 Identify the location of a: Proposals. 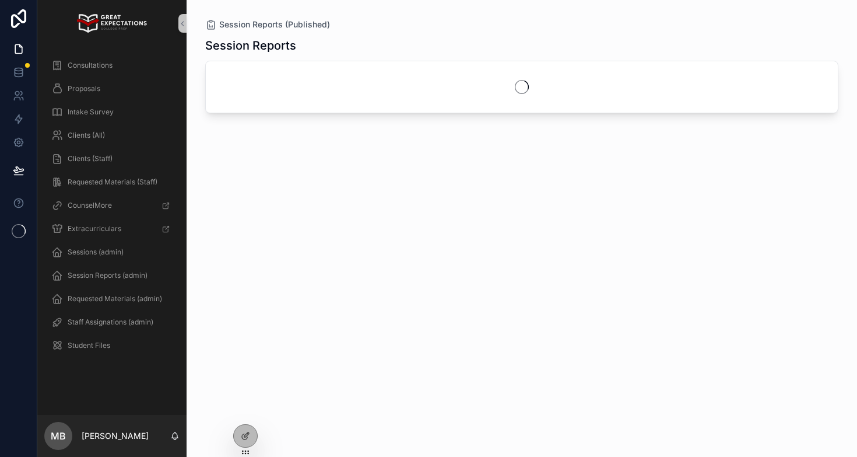
(112, 89).